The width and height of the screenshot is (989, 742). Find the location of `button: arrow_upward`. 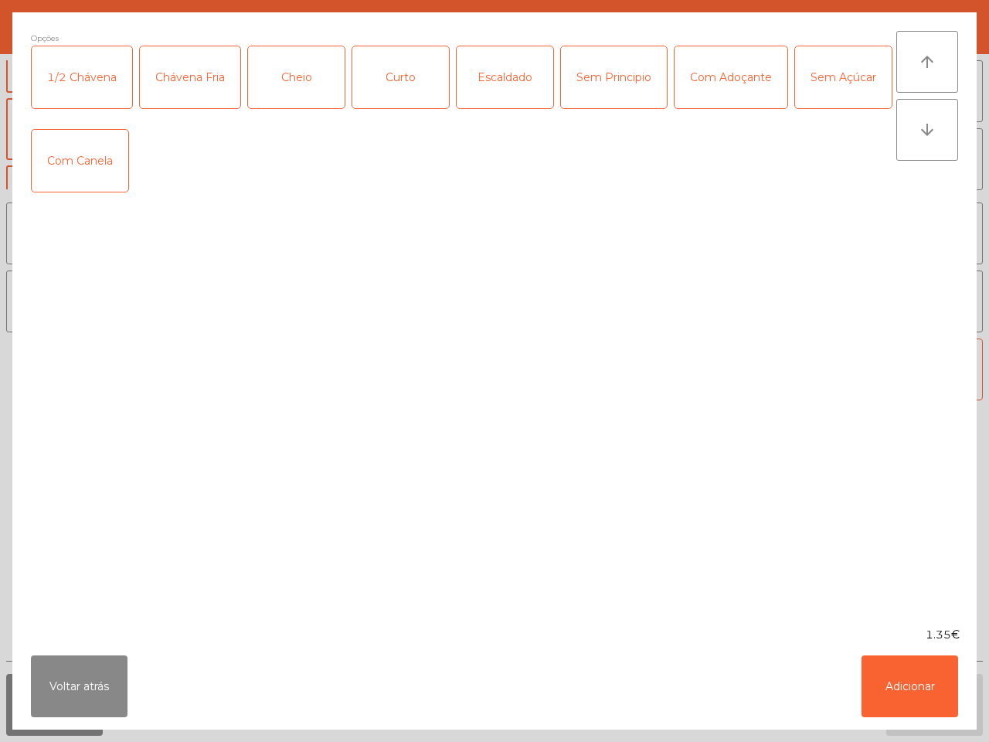

button: arrow_upward is located at coordinates (928, 62).